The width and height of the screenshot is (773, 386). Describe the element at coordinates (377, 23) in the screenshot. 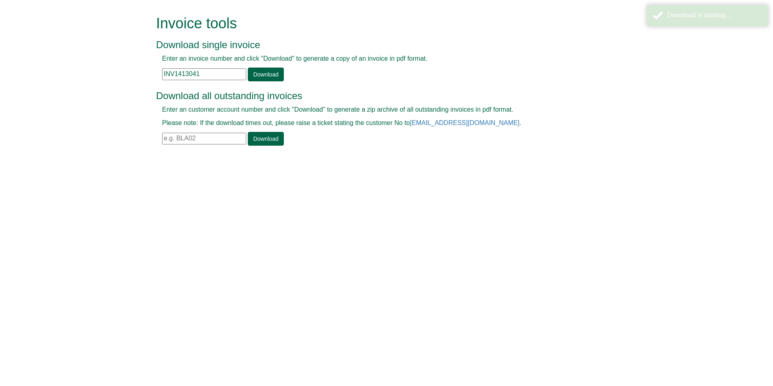

I see `h1: Invoice tools` at that location.